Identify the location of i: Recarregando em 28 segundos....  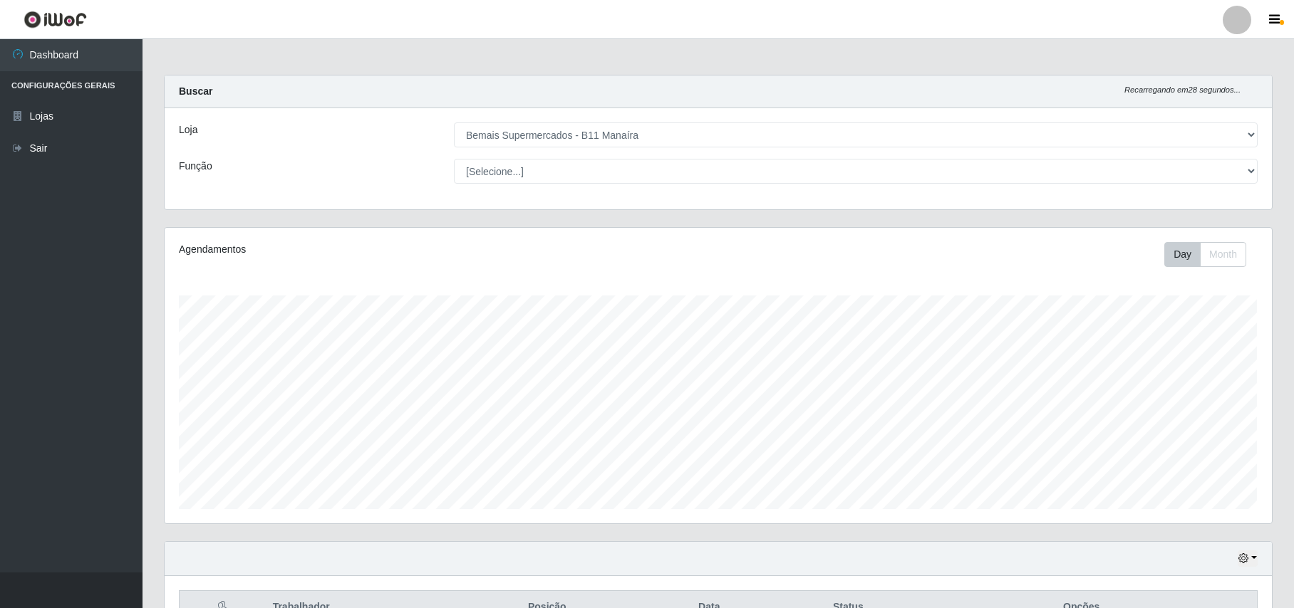
(1182, 90).